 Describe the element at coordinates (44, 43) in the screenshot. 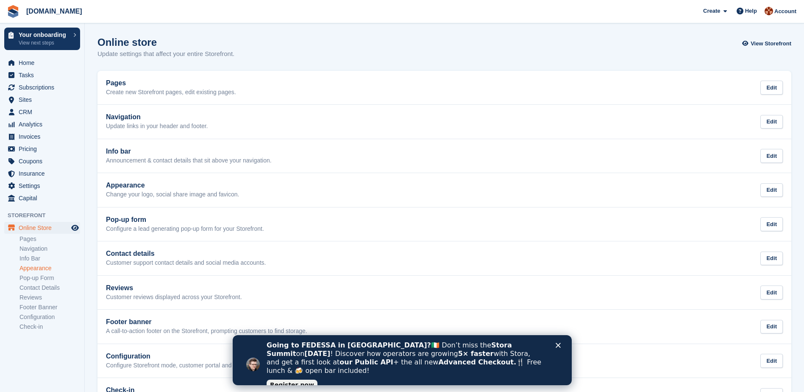

I see `p: View next steps` at that location.